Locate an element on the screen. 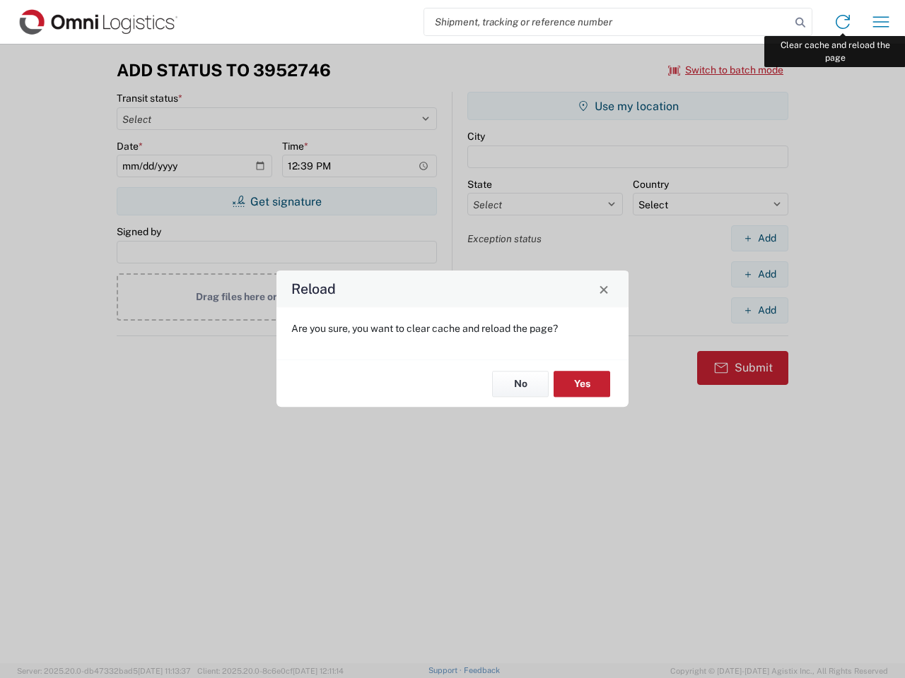 Image resolution: width=905 pixels, height=678 pixels. p: Are you sure, you want to clear cache and reload the page? is located at coordinates (452, 329).